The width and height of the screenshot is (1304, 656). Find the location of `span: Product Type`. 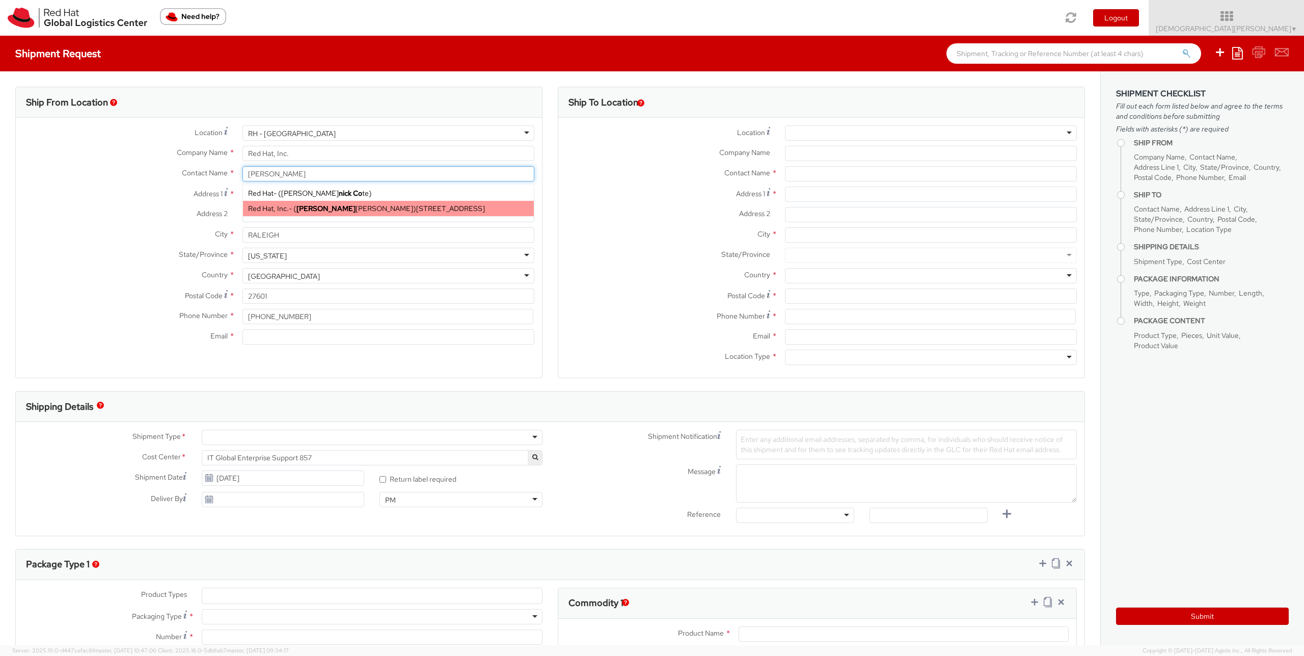

span: Product Type is located at coordinates (1156, 335).